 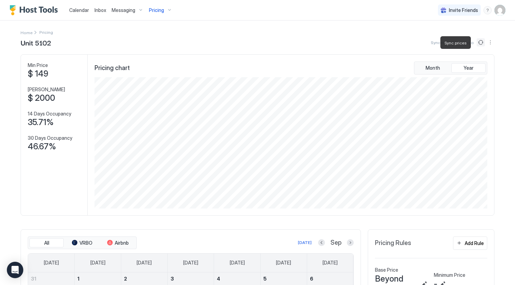 I want to click on a: Tuesday, so click(x=144, y=263).